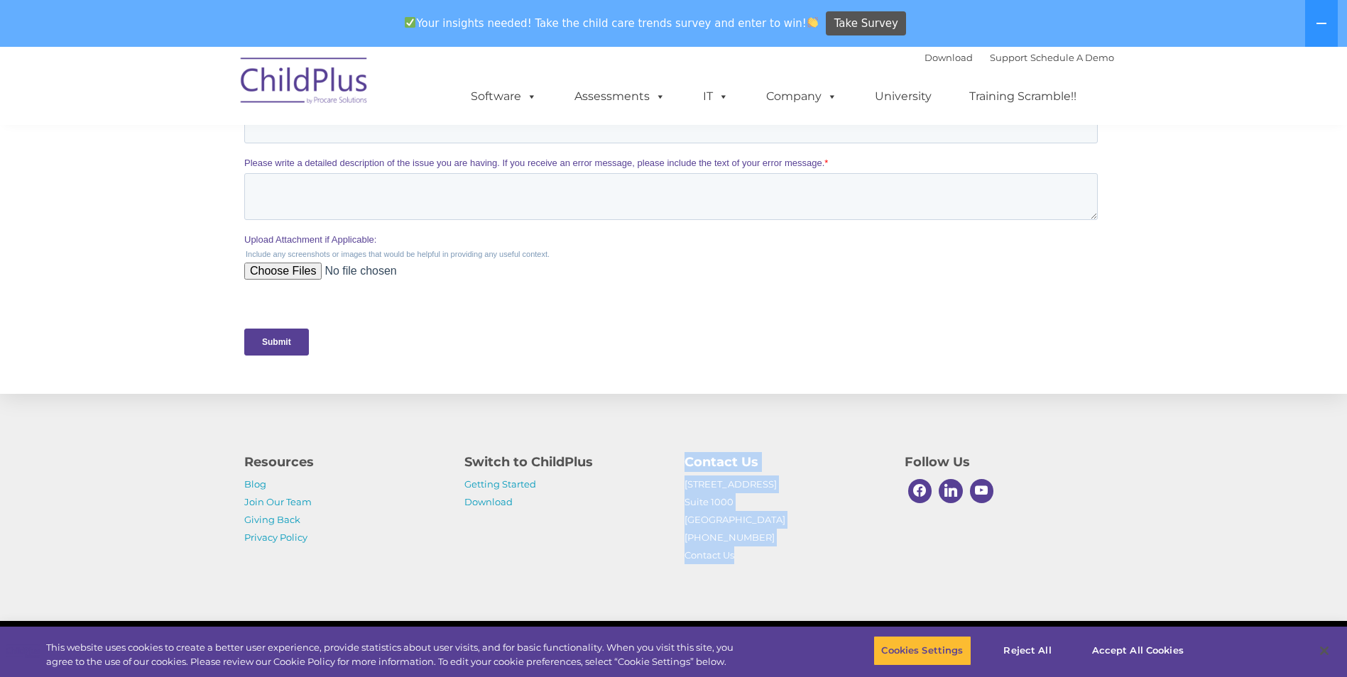  Describe the element at coordinates (982, 491) in the screenshot. I see `a: Youtube` at that location.